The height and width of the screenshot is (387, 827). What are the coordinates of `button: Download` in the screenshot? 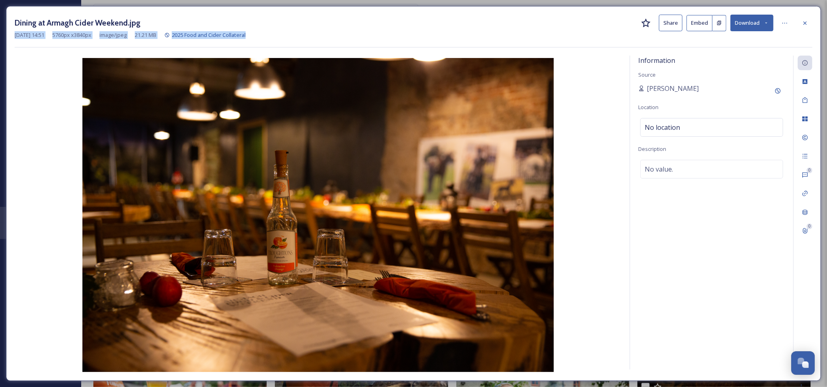 It's located at (752, 23).